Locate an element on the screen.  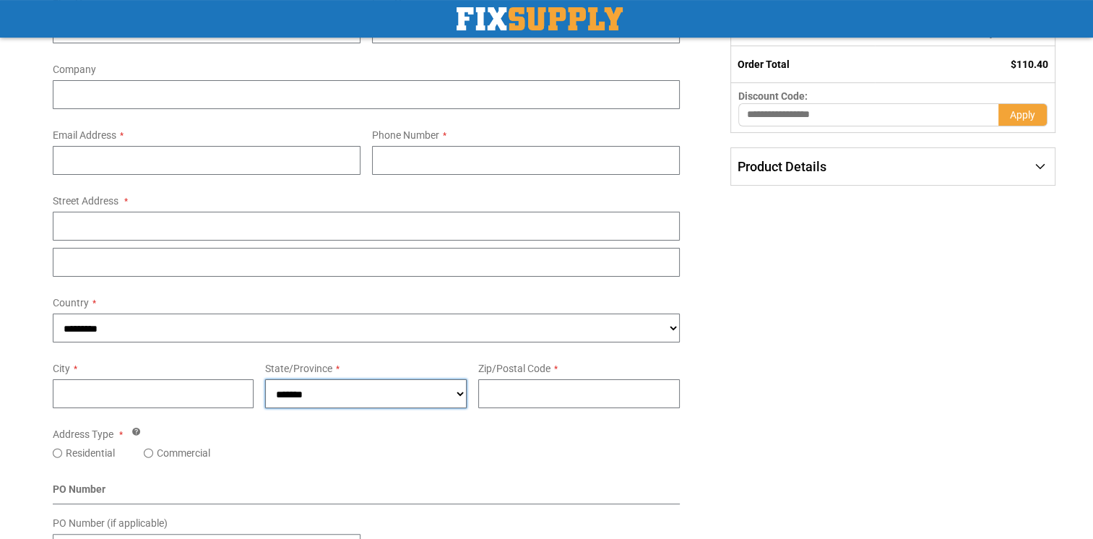
span: Product Details is located at coordinates (782, 166).